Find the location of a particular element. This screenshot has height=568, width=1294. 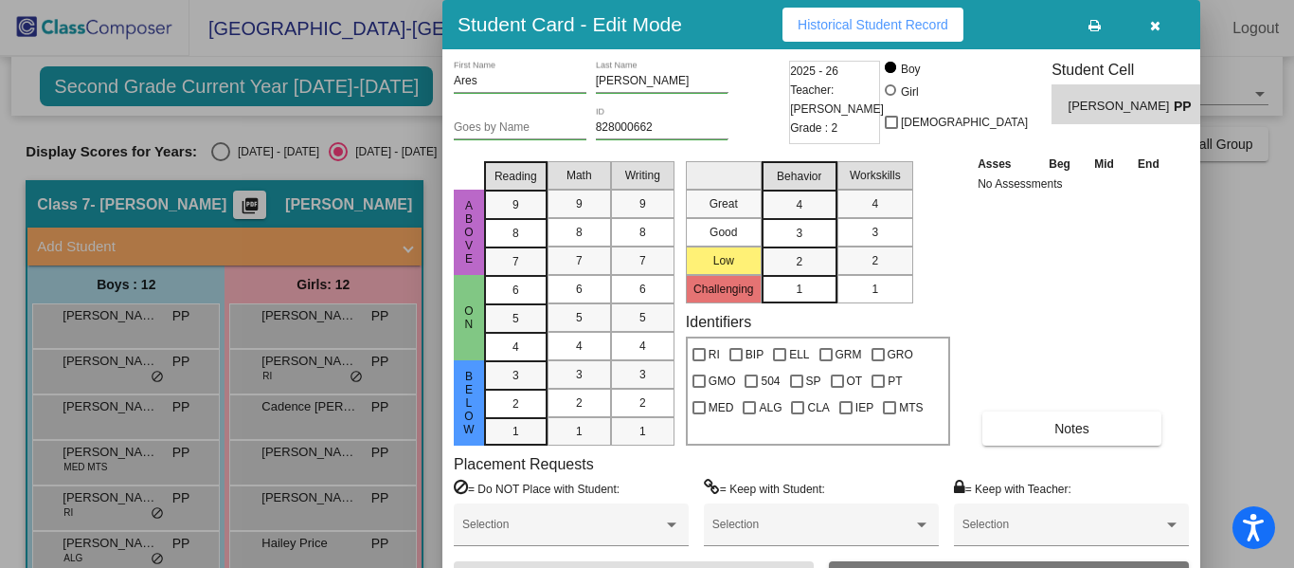

span: Historical Student Record is located at coordinates (873, 25).